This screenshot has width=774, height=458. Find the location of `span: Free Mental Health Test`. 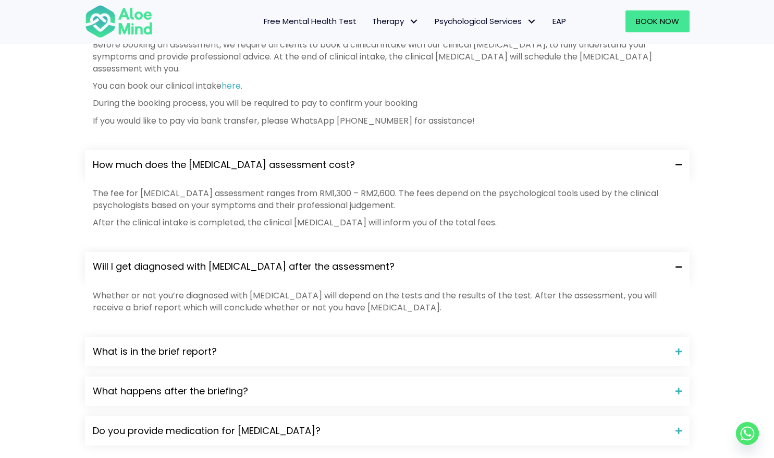

span: Free Mental Health Test is located at coordinates (310, 21).